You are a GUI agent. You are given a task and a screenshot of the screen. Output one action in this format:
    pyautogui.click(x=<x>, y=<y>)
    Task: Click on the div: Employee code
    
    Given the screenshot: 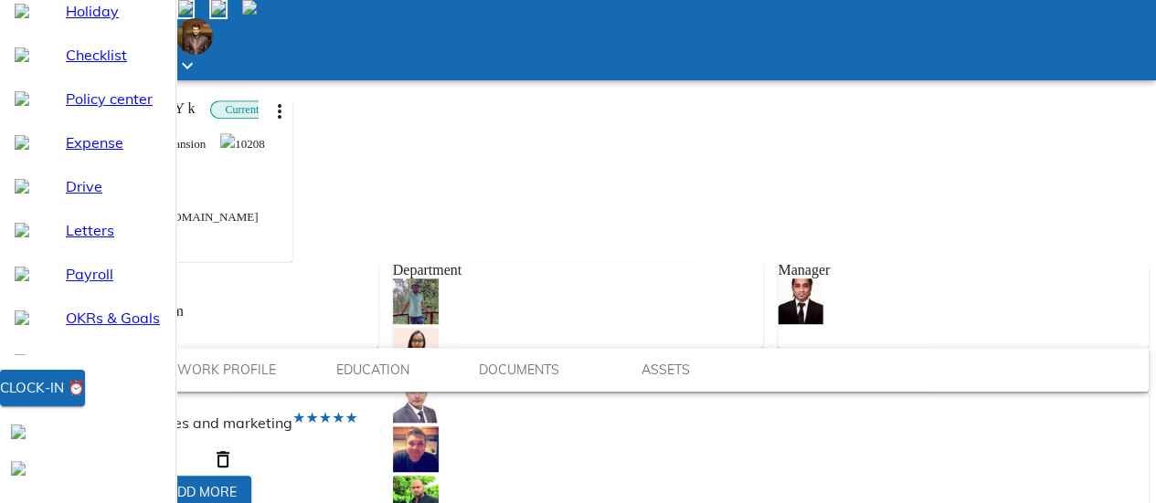 What is the action you would take?
    pyautogui.click(x=242, y=143)
    